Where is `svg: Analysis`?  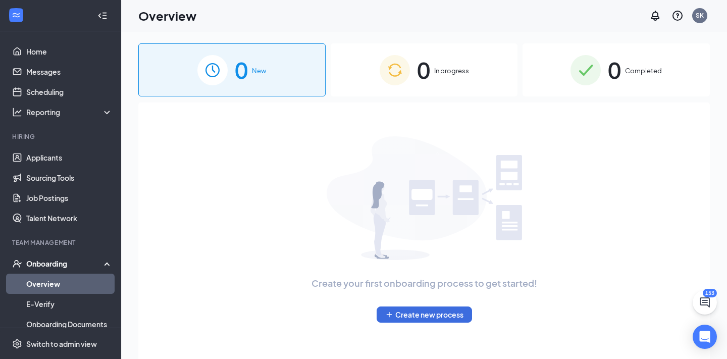 svg: Analysis is located at coordinates (17, 112).